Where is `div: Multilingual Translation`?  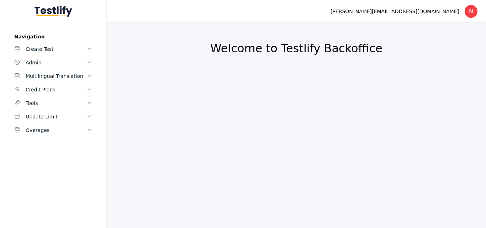 div: Multilingual Translation is located at coordinates (56, 76).